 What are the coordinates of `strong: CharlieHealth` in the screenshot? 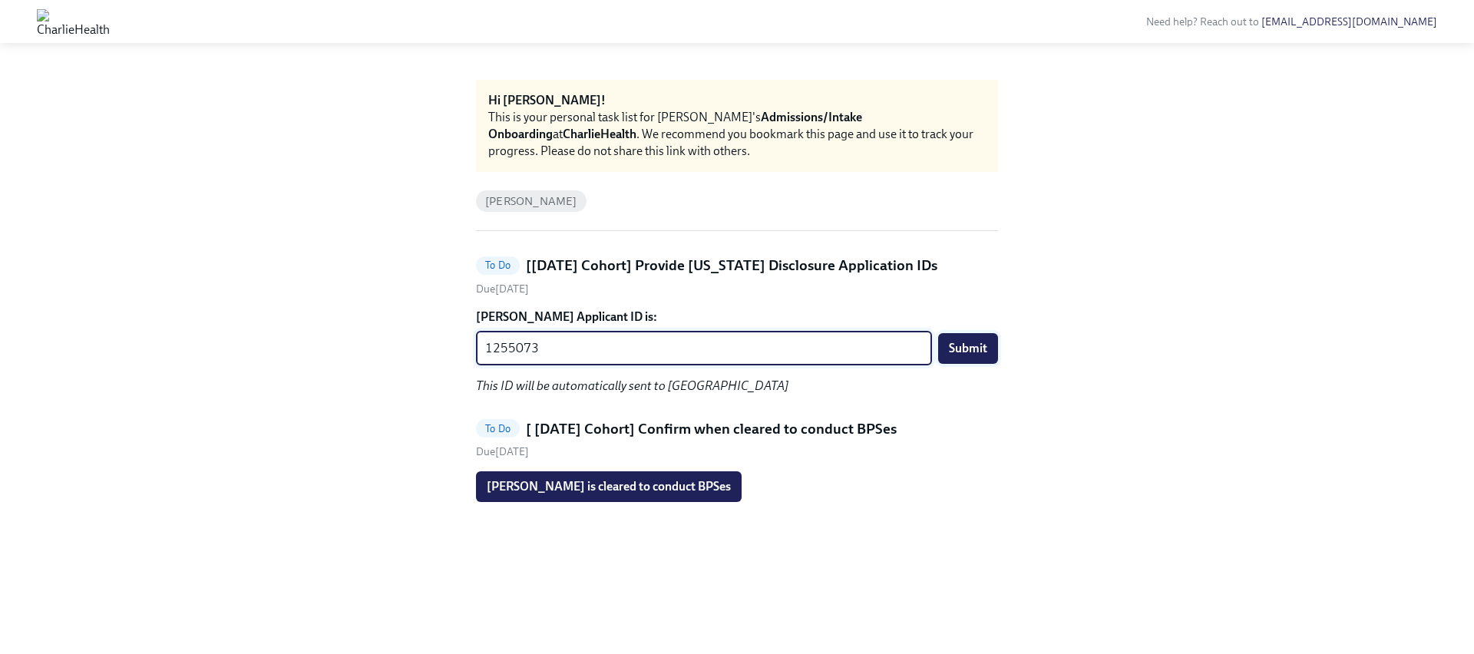 It's located at (600, 134).